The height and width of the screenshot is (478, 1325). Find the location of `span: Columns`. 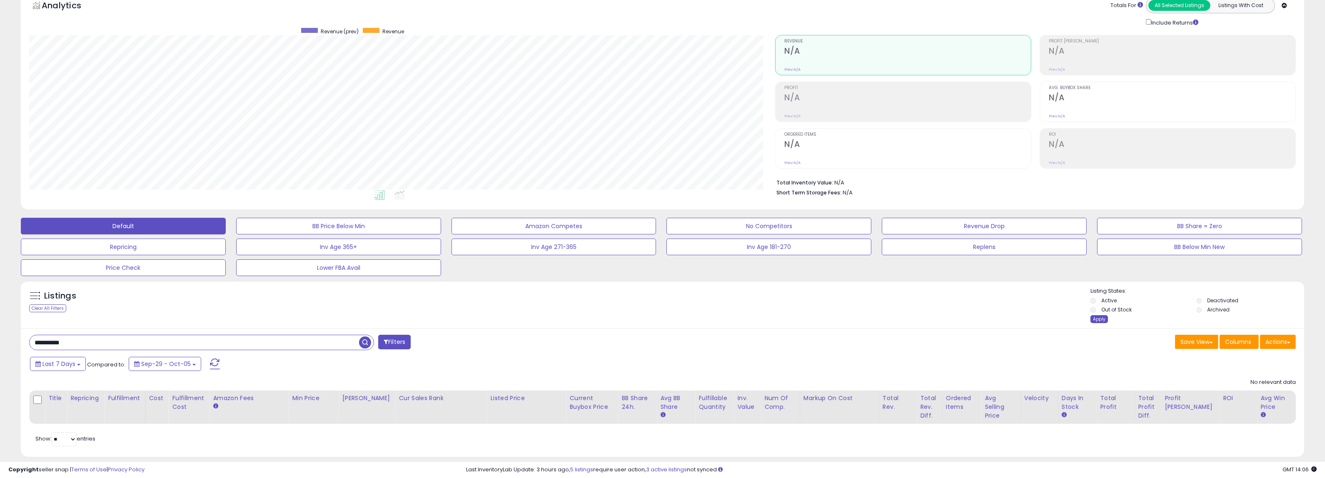

span: Columns is located at coordinates (1238, 342).